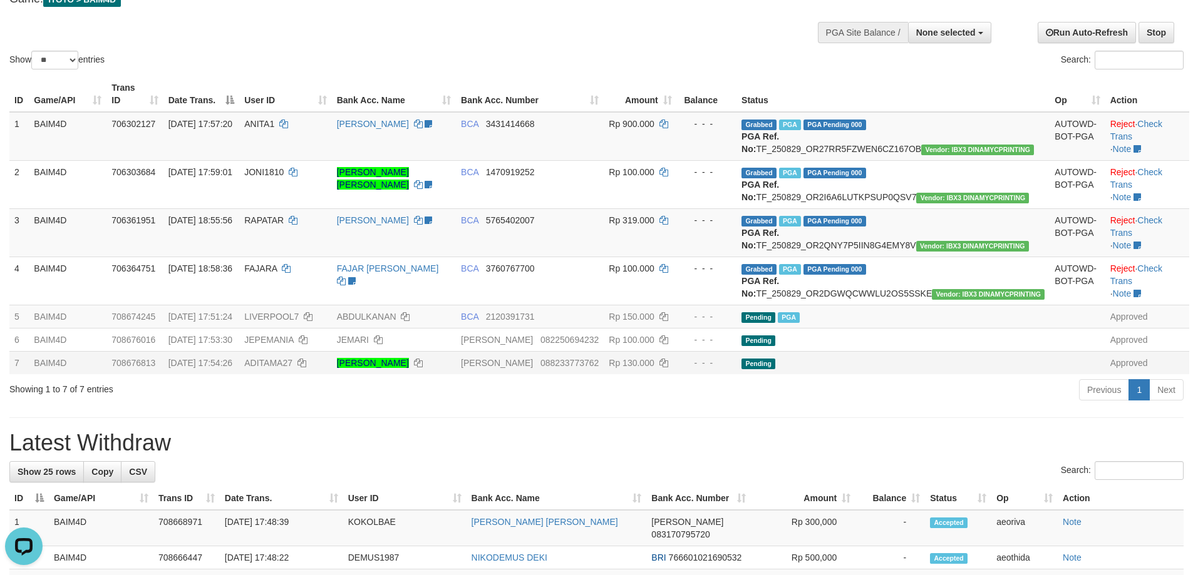 The image size is (1193, 575). I want to click on span: Copy, so click(102, 472).